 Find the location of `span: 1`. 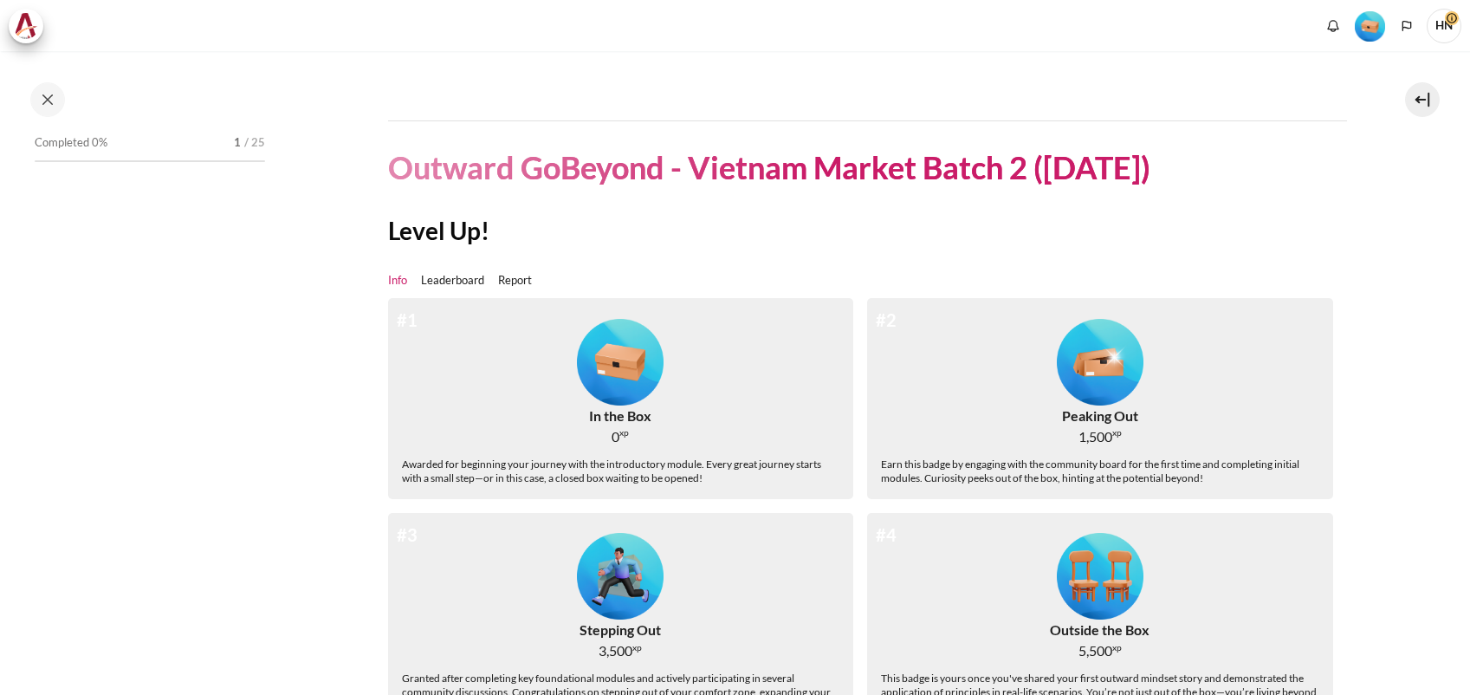

span: 1 is located at coordinates (237, 143).